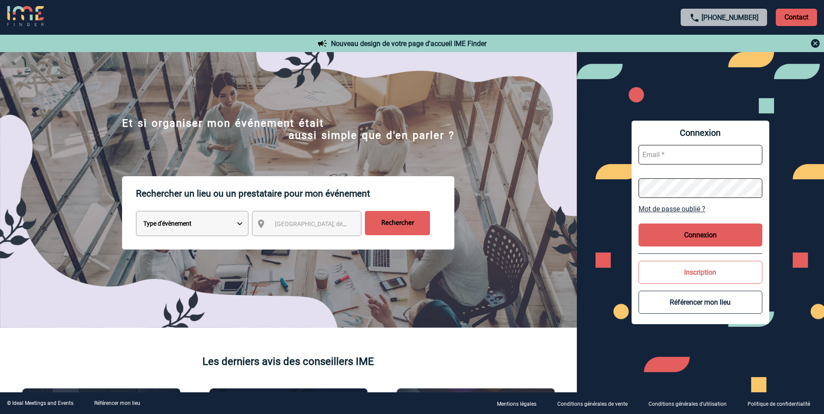  Describe the element at coordinates (700, 155) in the screenshot. I see `input: Email *` at that location.